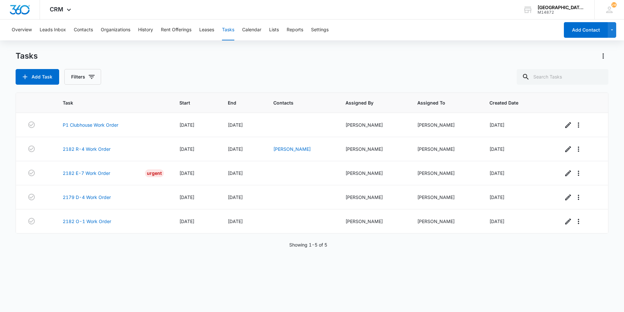 The image size is (624, 312). What do you see at coordinates (146, 30) in the screenshot?
I see `button: History` at bounding box center [146, 30].